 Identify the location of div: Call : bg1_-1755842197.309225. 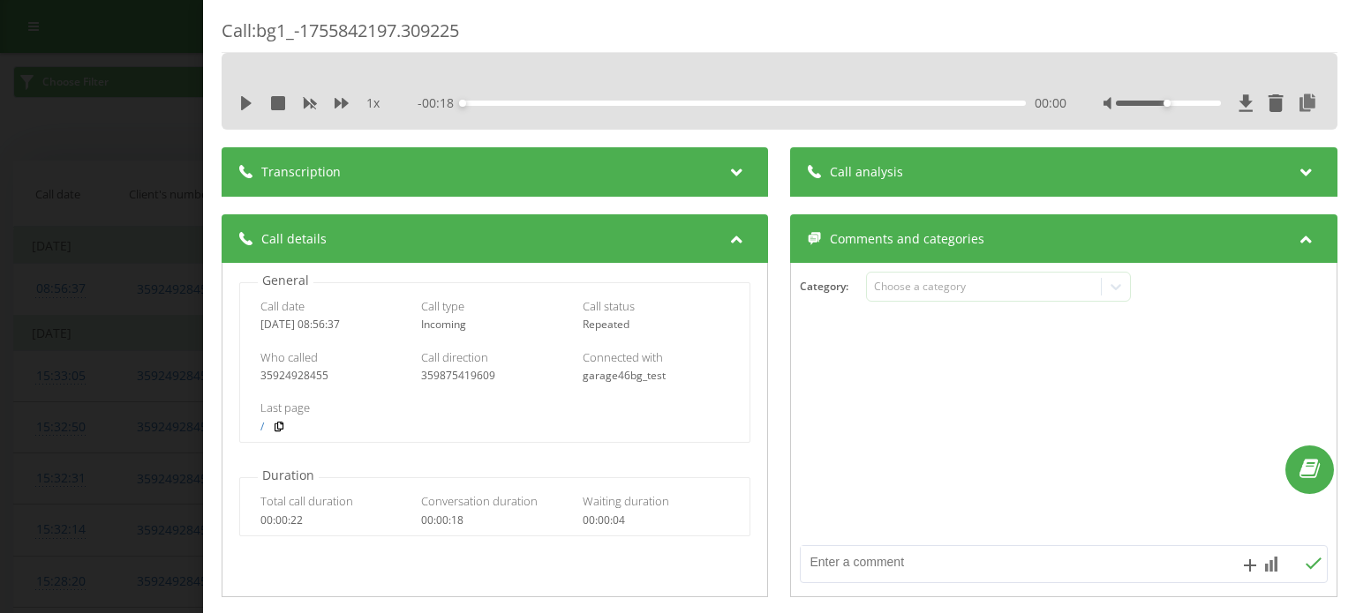
(779, 35).